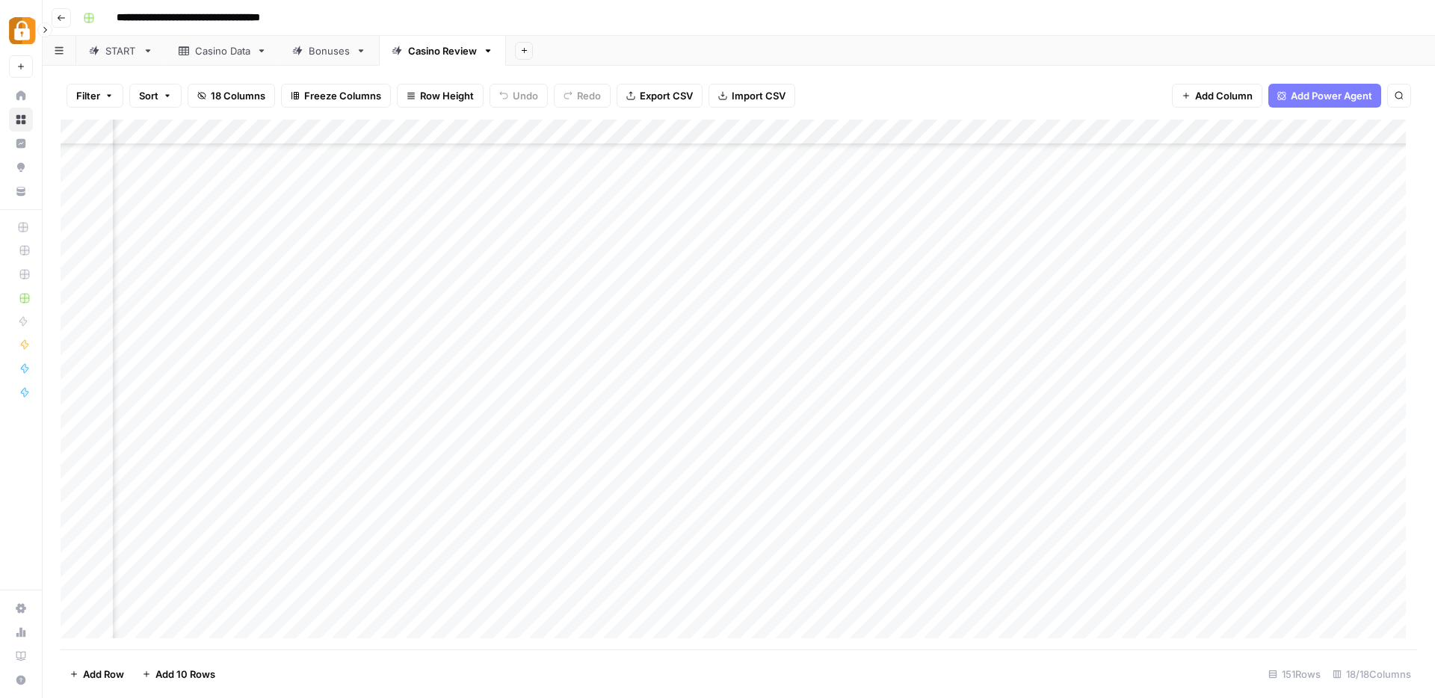  Describe the element at coordinates (223, 51) in the screenshot. I see `a: Casino Data` at that location.